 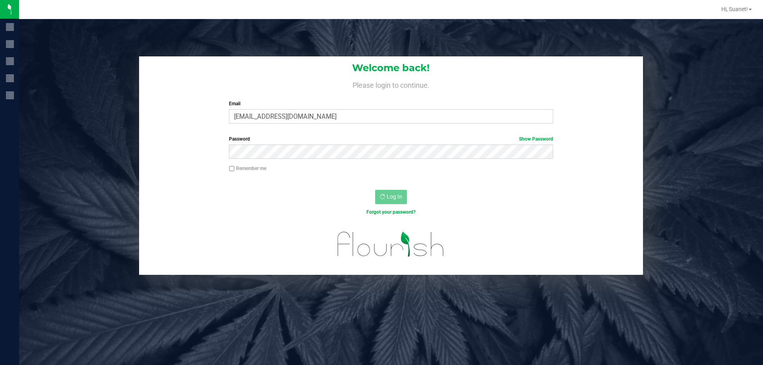 I want to click on input: Remember me, so click(x=232, y=169).